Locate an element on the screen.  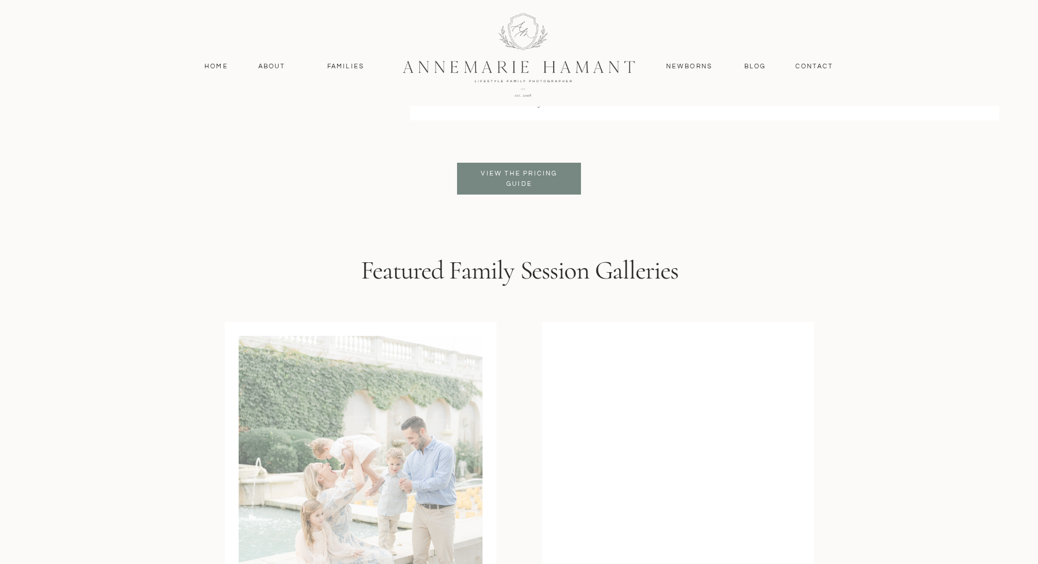
h3: Featured Family Session Galleries is located at coordinates (519, 273).